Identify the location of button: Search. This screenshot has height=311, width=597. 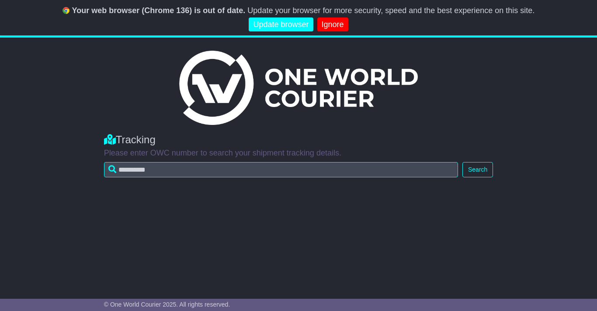
(478, 170).